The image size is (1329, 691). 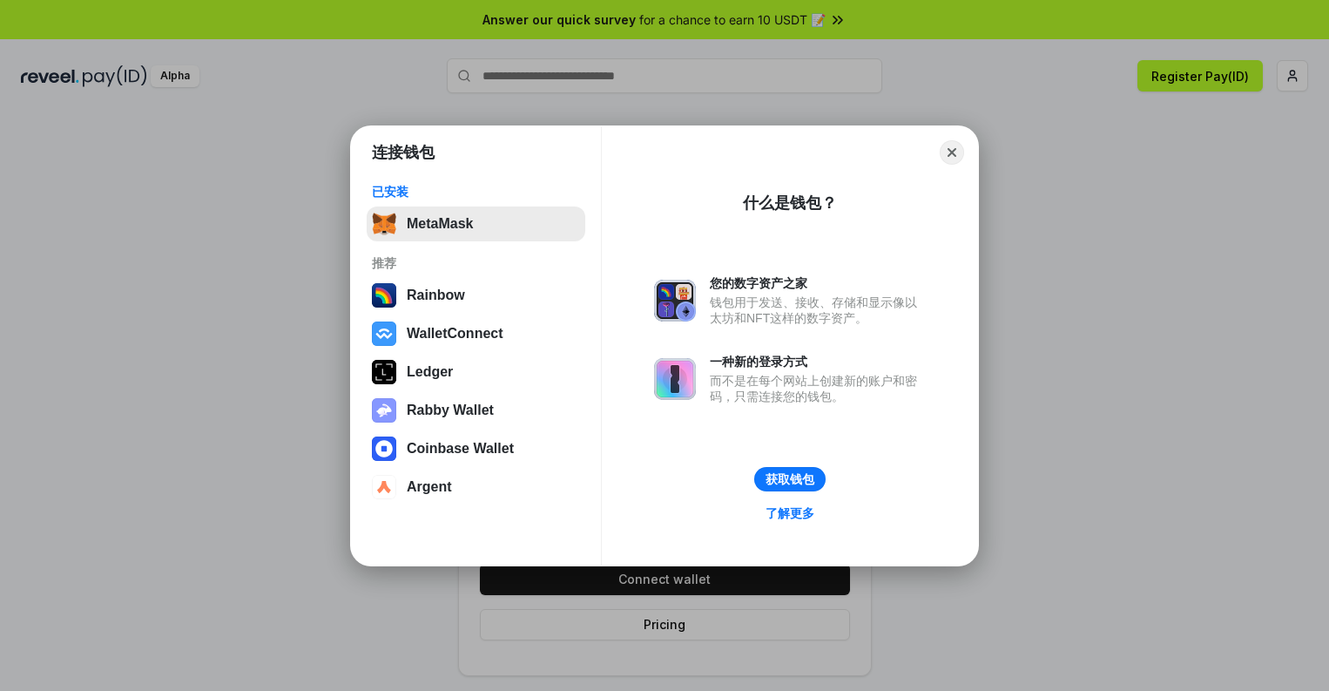 I want to click on div: Argent, so click(x=429, y=487).